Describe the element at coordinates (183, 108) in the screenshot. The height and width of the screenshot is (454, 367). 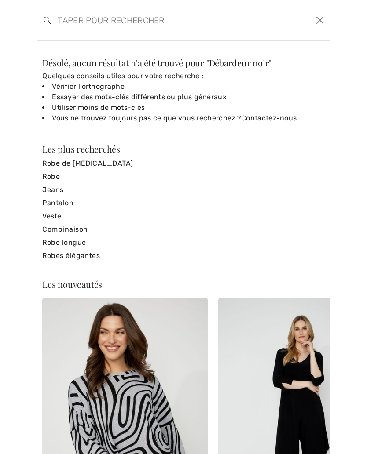
I see `li: Utiliser moins de mots-clés` at that location.